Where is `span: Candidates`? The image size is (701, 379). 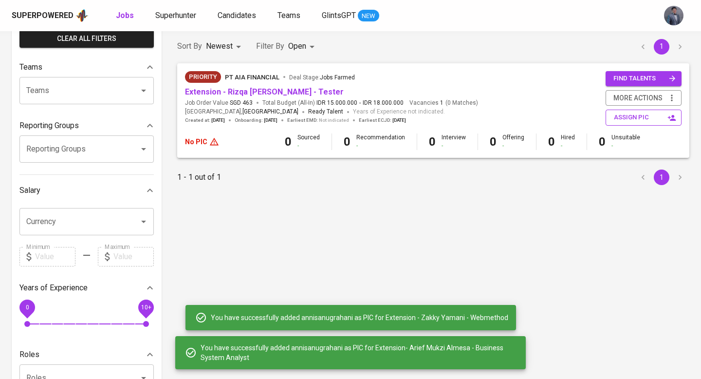 span: Candidates is located at coordinates (237, 15).